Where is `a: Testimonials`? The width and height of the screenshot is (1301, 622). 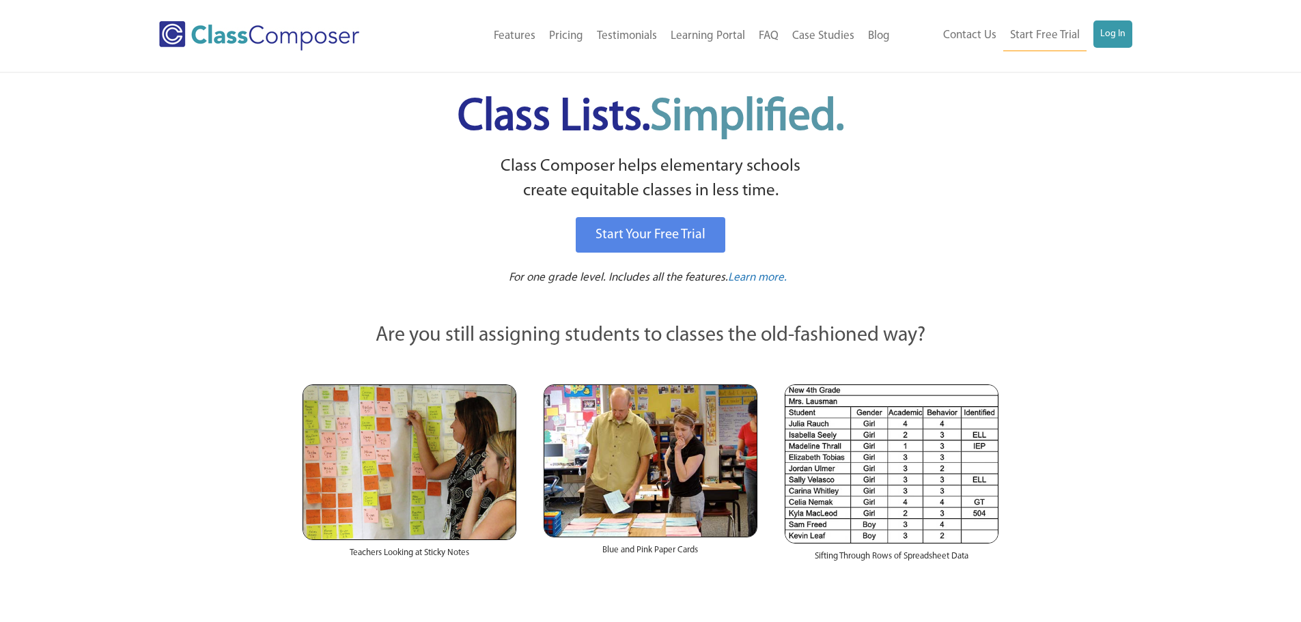
a: Testimonials is located at coordinates (627, 36).